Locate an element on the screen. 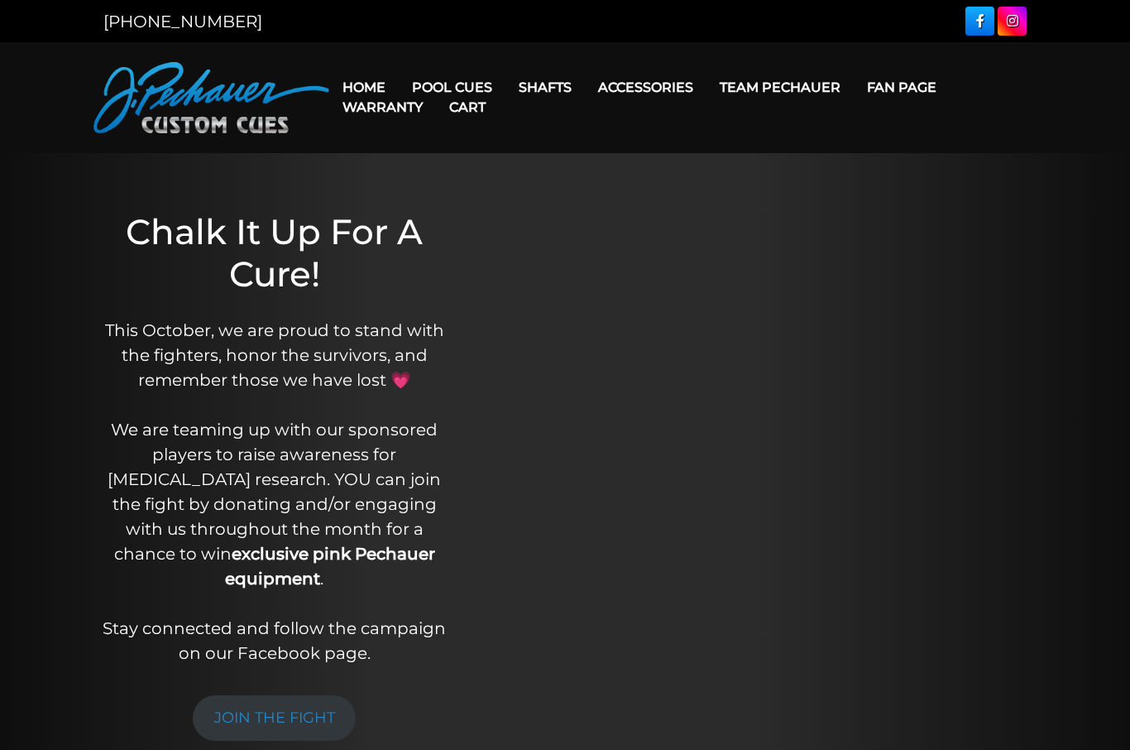 This screenshot has height=750, width=1130. a: Home is located at coordinates (364, 87).